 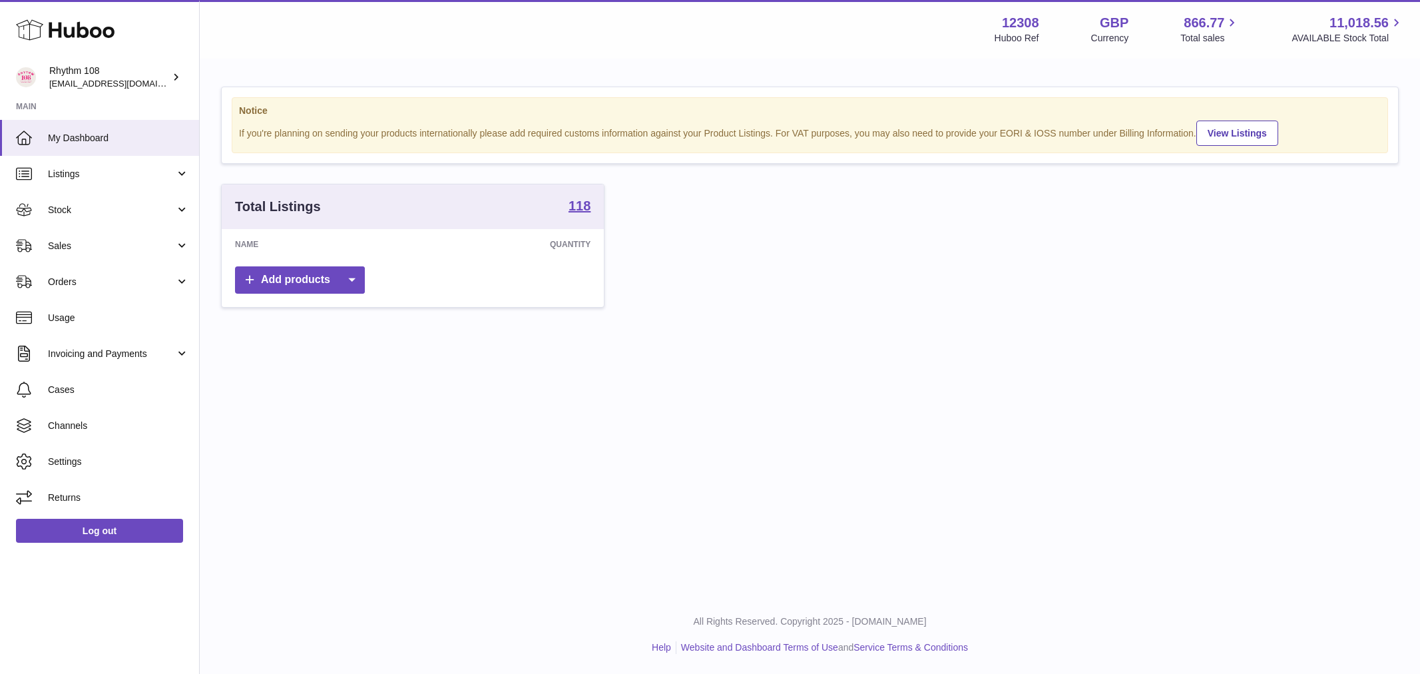 I want to click on a: 866.77 Total sales, so click(x=1210, y=29).